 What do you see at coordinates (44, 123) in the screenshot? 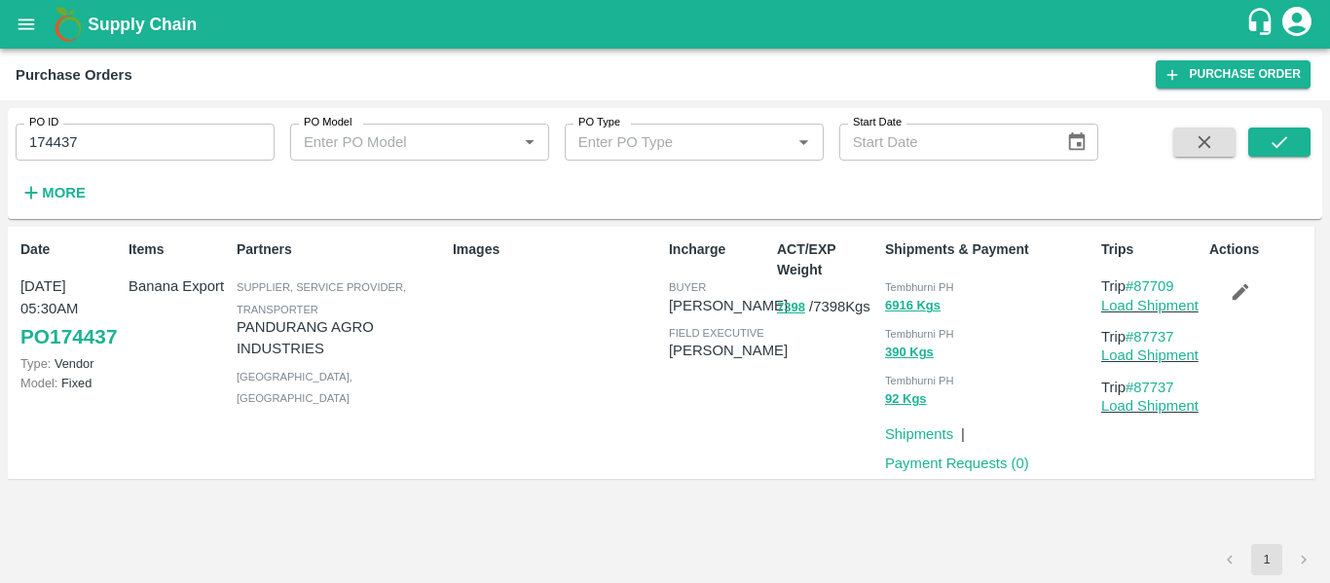
I see `label: PO ID` at bounding box center [44, 123].